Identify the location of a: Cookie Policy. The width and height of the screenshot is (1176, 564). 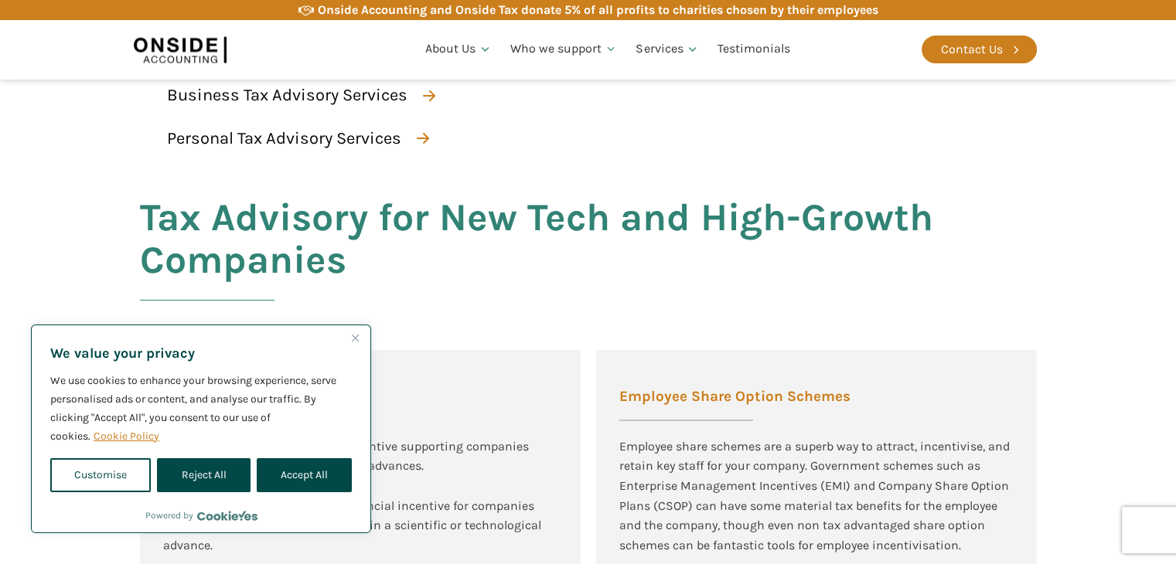
(126, 436).